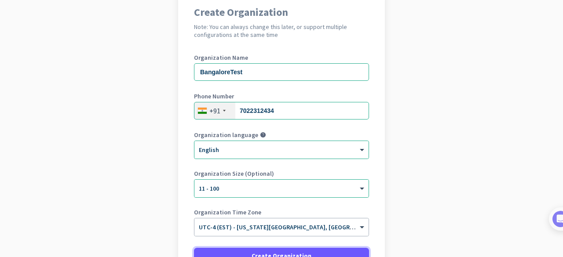 The width and height of the screenshot is (563, 257). Describe the element at coordinates (282, 31) in the screenshot. I see `h2: Note: You can always change this later, or support multiple configurations at the same time` at that location.